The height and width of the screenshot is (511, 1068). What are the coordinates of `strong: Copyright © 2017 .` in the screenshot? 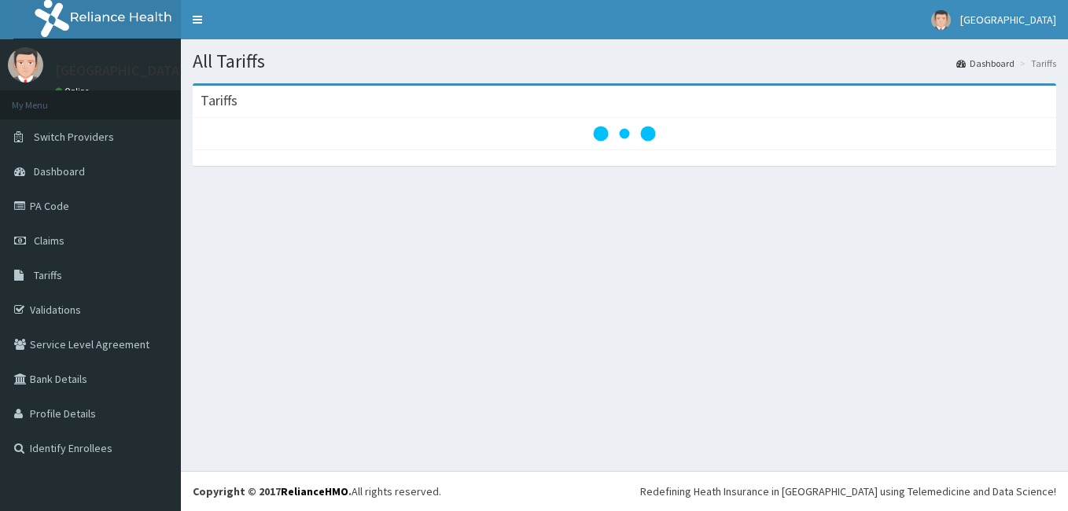 It's located at (272, 491).